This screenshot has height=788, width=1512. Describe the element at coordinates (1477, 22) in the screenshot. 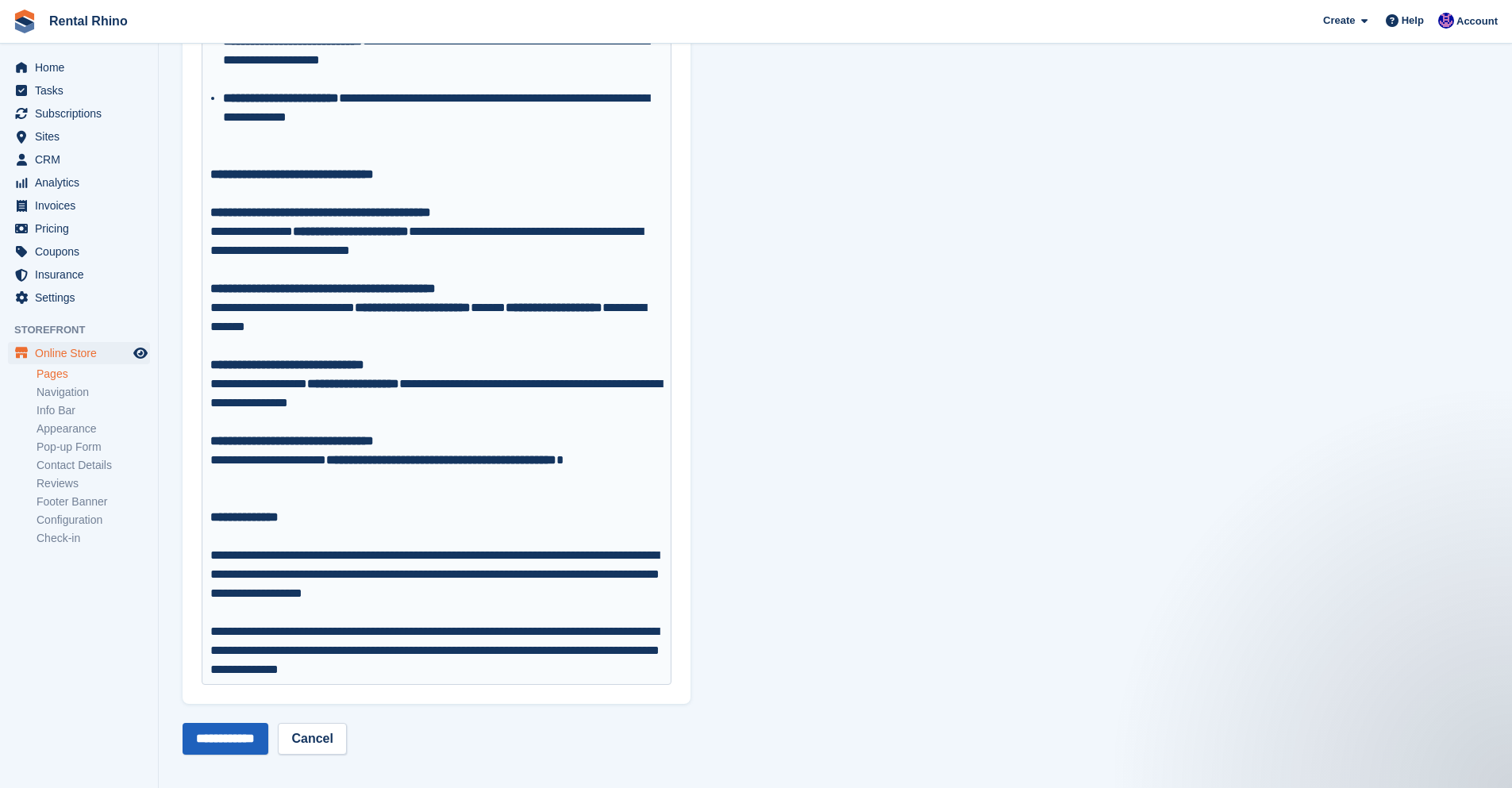

I see `span: Account` at that location.